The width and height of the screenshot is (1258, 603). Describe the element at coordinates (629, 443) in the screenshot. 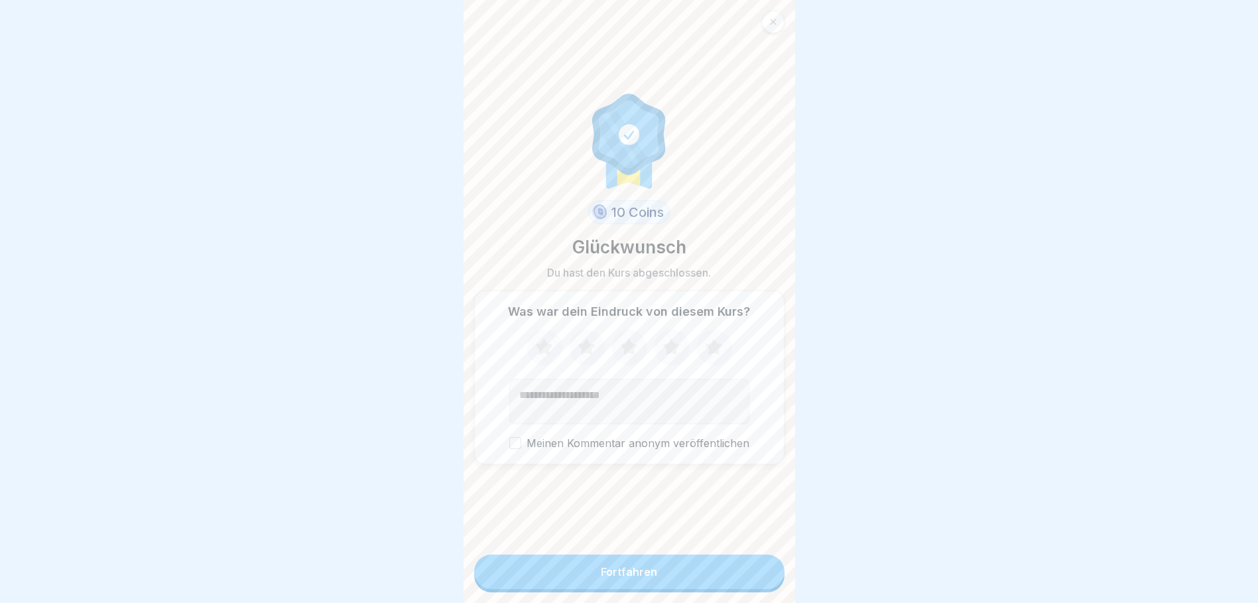

I see `label: Meinen Kommentar anonym veröffentlichen` at that location.